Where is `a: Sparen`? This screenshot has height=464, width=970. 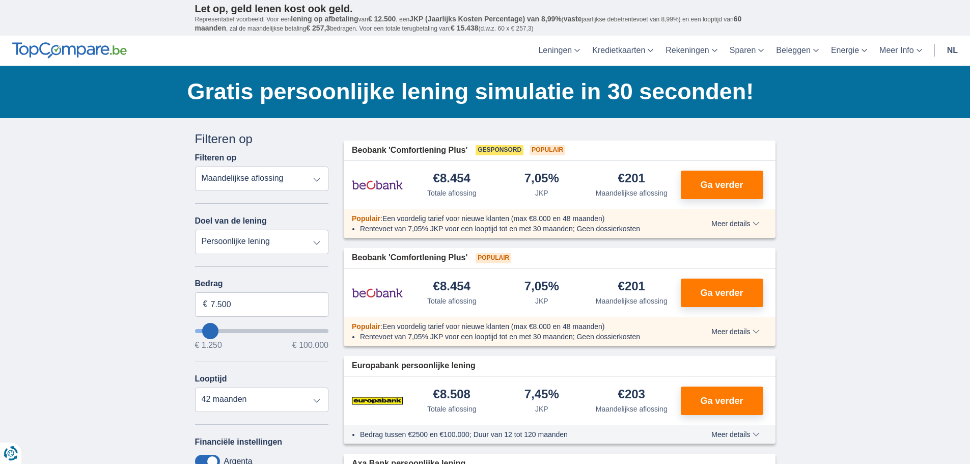
a: Sparen is located at coordinates (747, 50).